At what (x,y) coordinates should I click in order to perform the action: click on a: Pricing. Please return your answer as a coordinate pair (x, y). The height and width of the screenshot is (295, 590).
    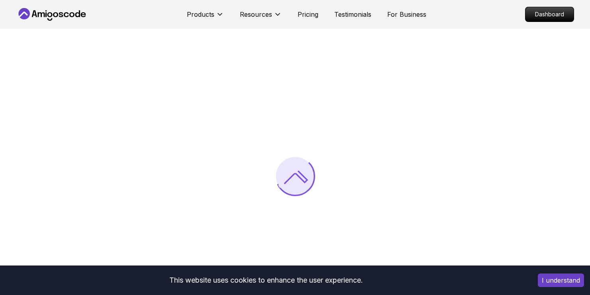
    Looking at the image, I should click on (308, 14).